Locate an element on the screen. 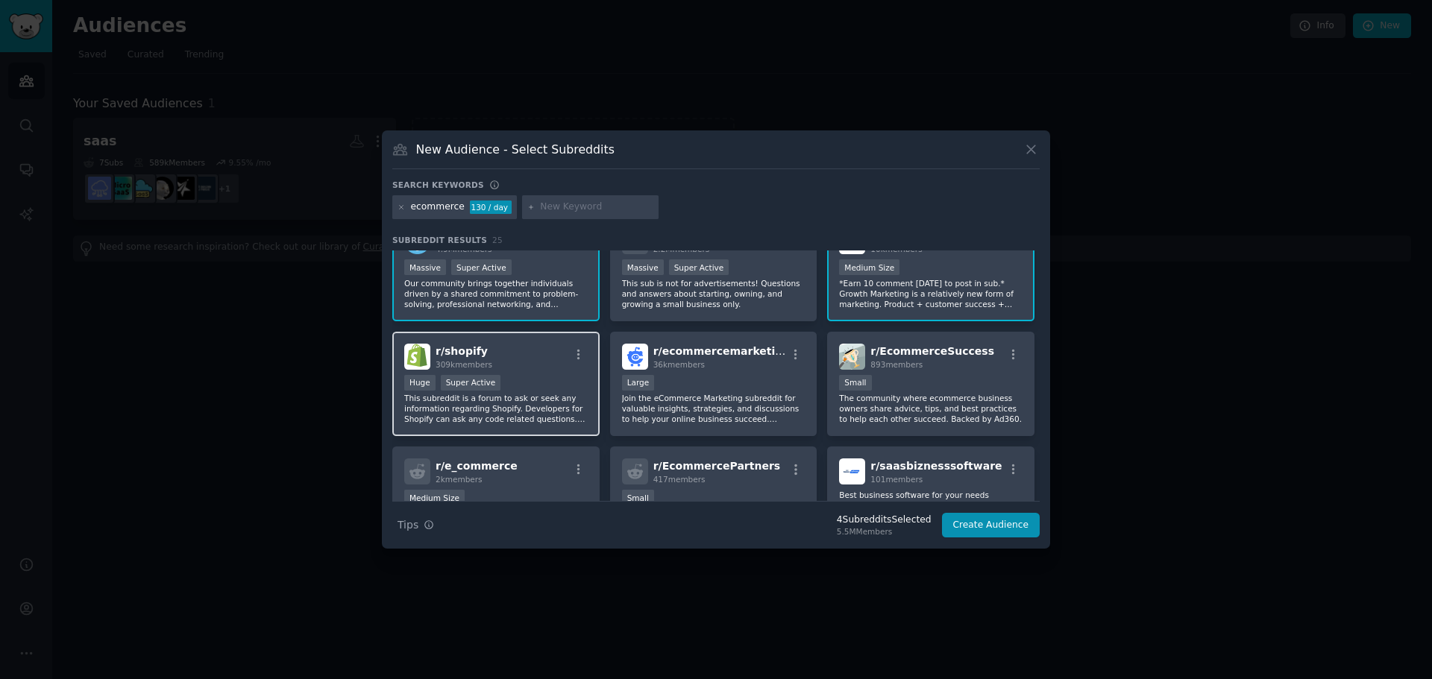 Image resolution: width=1432 pixels, height=679 pixels. div: Huge is located at coordinates (420, 383).